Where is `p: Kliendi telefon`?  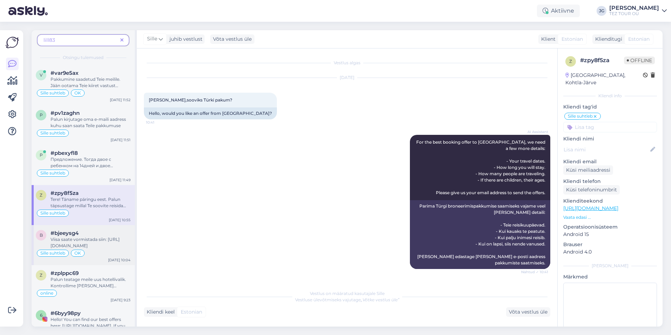
p: Kliendi telefon is located at coordinates (610, 181).